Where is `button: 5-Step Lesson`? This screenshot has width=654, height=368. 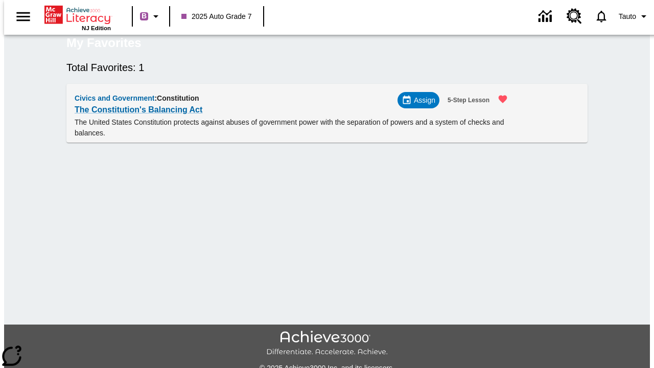 button: 5-Step Lesson is located at coordinates (469, 100).